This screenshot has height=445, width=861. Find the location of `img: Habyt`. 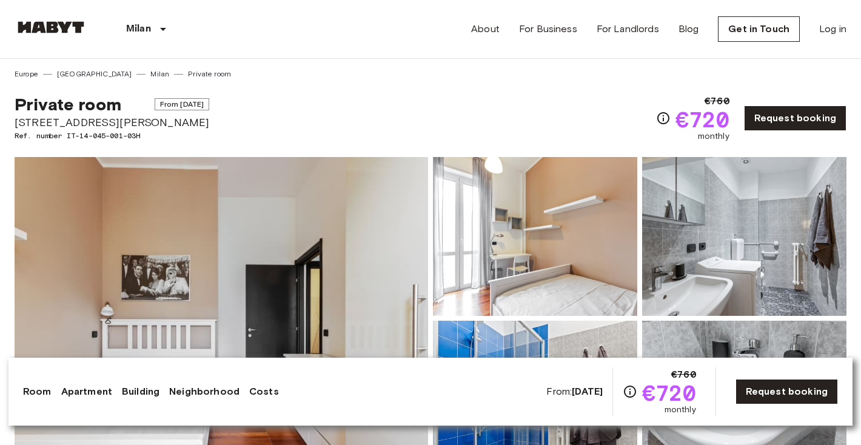

img: Habyt is located at coordinates (51, 27).